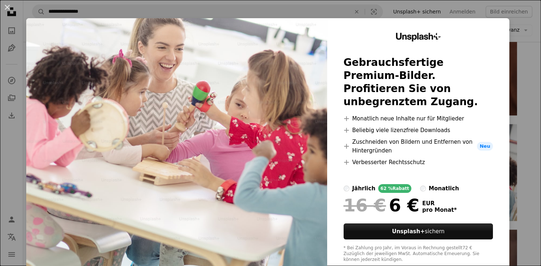 This screenshot has height=266, width=541. What do you see at coordinates (439, 210) in the screenshot?
I see `span: pro Monat *` at bounding box center [439, 210].